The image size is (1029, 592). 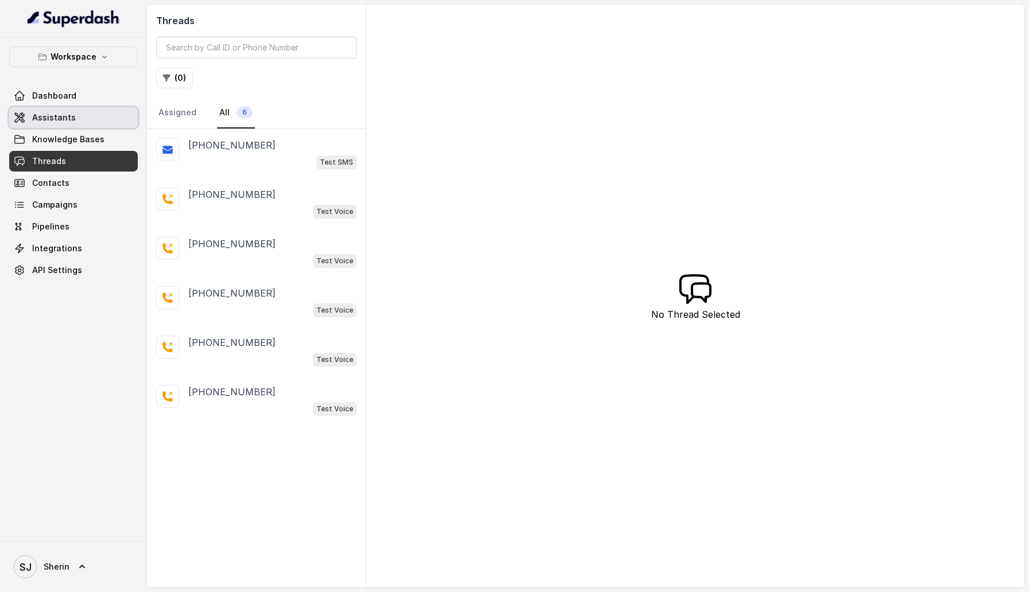 What do you see at coordinates (73, 249) in the screenshot?
I see `a: Integrations` at bounding box center [73, 249].